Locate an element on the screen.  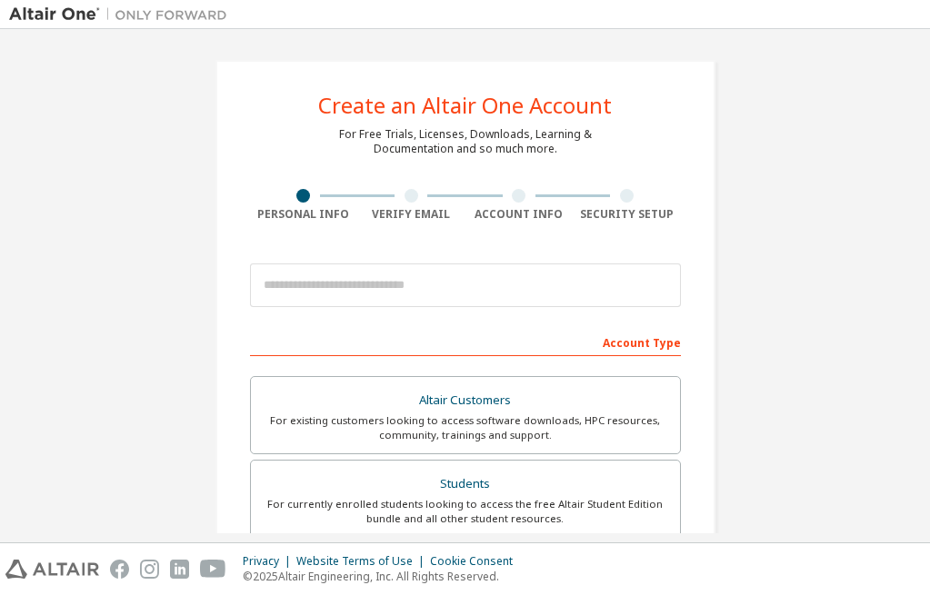
div: Personal Info is located at coordinates (304, 214).